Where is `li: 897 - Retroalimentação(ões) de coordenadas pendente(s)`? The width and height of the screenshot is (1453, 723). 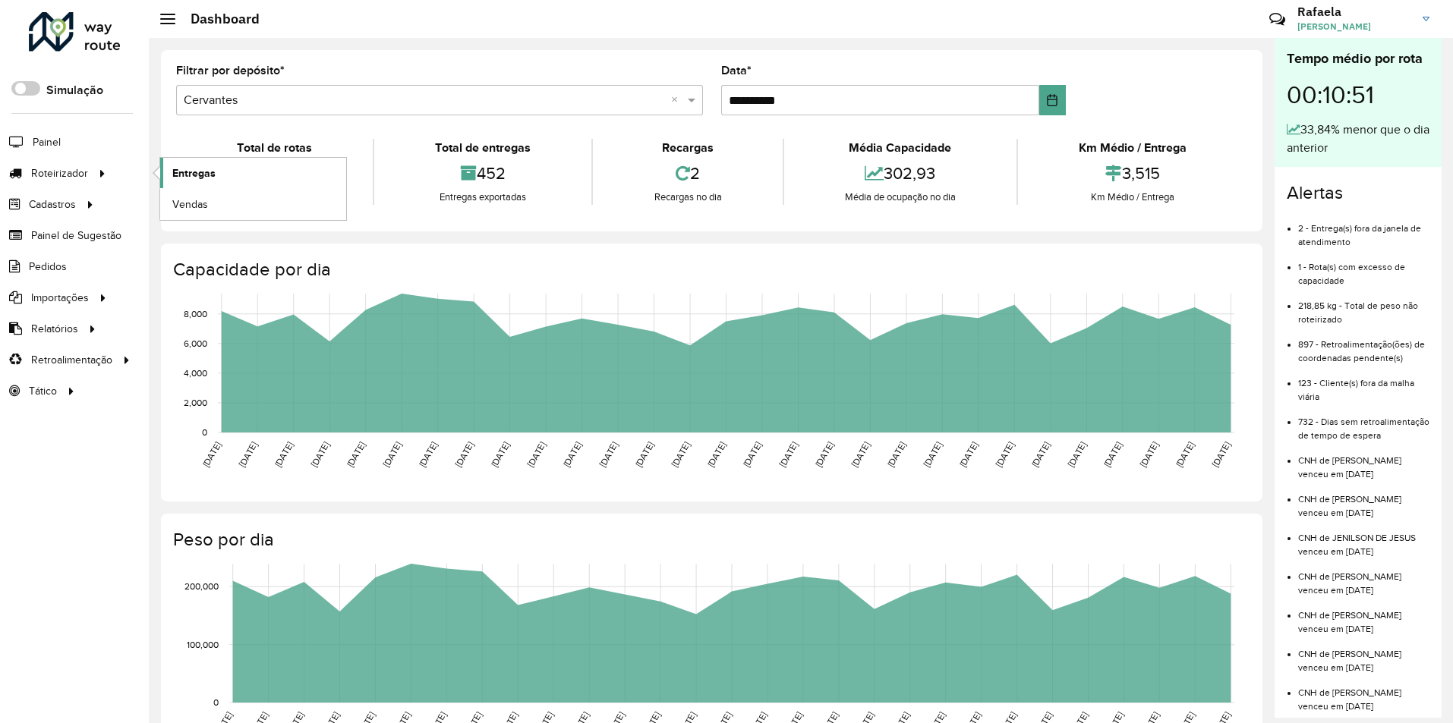 li: 897 - Retroalimentação(ões) de coordenadas pendente(s) is located at coordinates (1363, 345).